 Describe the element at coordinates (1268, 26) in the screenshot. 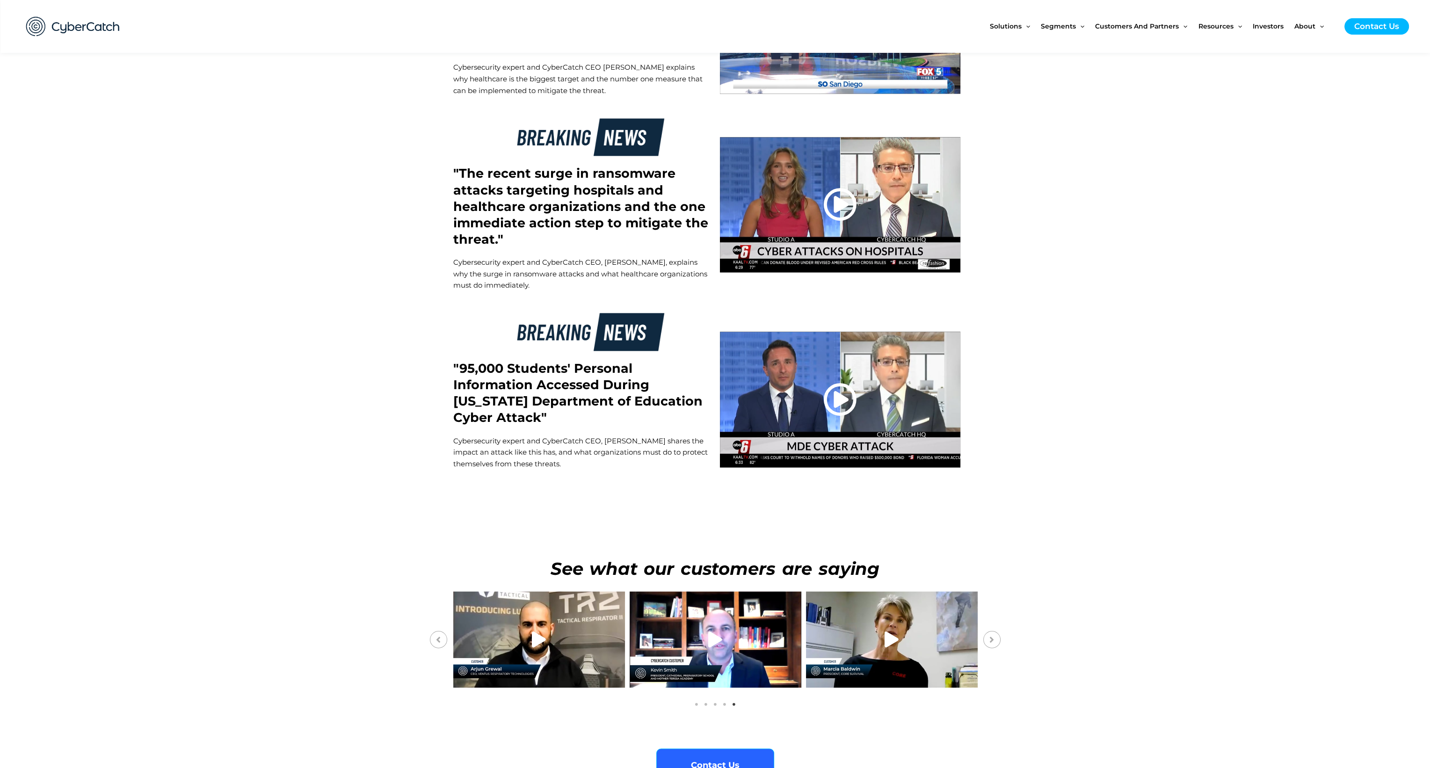

I see `span: Investors` at that location.